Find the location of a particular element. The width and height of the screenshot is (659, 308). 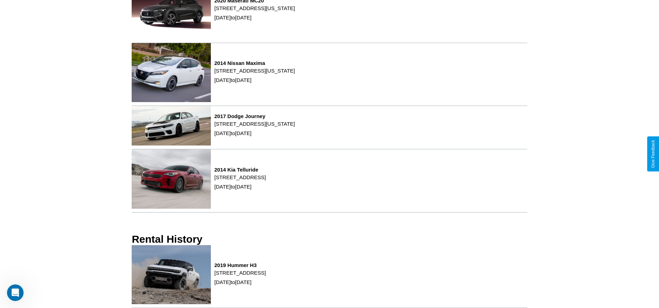

h3: Rental History is located at coordinates (167, 239).